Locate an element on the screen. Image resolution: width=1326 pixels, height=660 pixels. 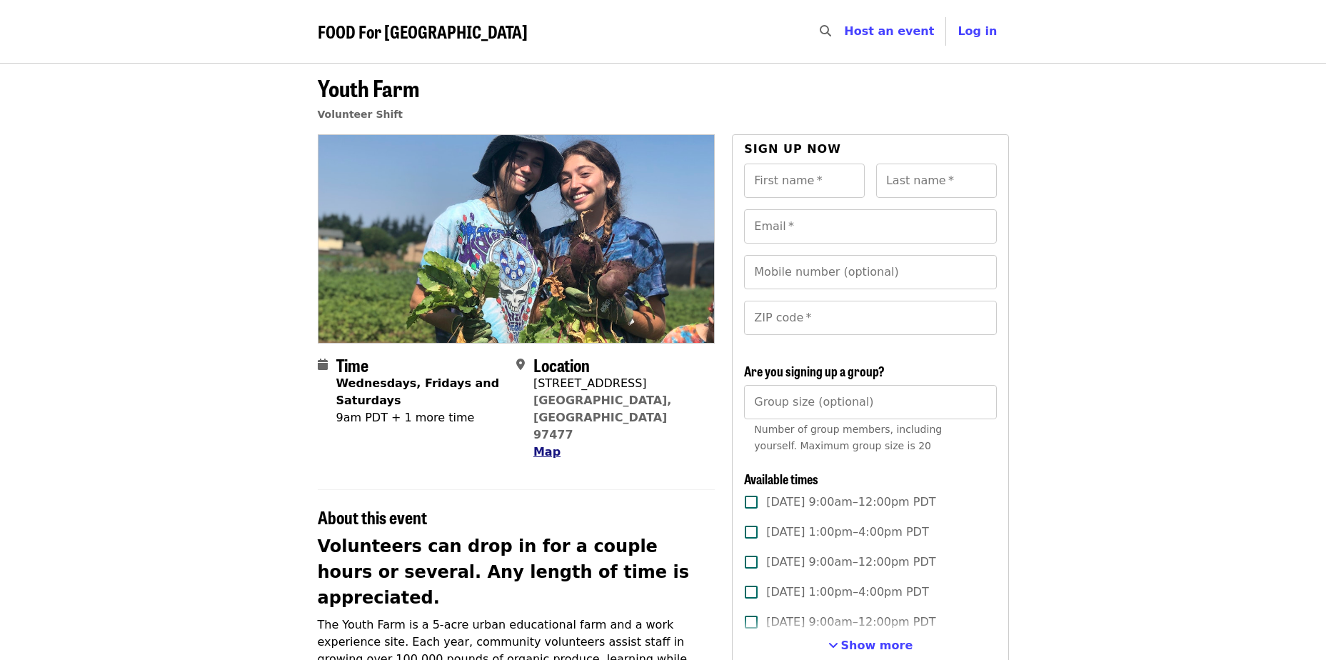
button: See more timeslots is located at coordinates (871, 646).